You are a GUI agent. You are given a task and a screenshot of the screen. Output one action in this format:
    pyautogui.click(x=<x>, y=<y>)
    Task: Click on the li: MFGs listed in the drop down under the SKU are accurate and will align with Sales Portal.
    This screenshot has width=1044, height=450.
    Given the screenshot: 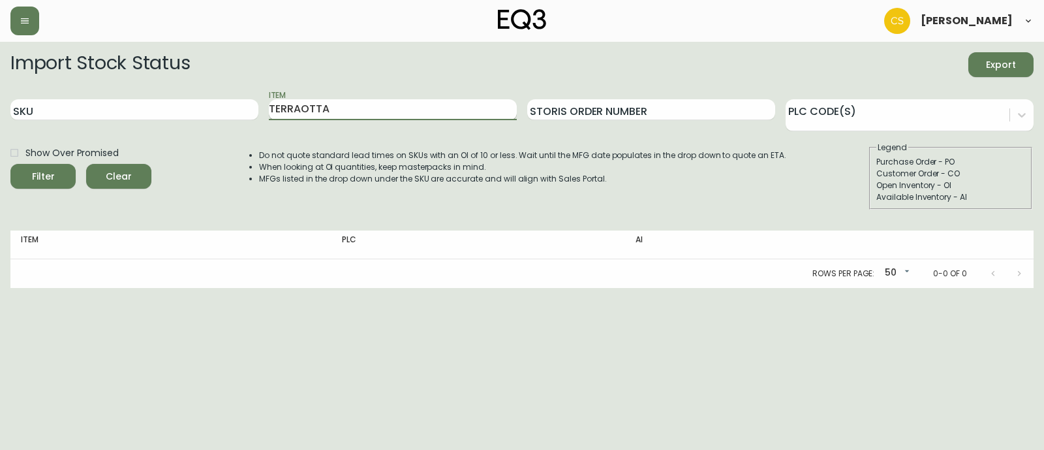 What is the action you would take?
    pyautogui.click(x=523, y=179)
    